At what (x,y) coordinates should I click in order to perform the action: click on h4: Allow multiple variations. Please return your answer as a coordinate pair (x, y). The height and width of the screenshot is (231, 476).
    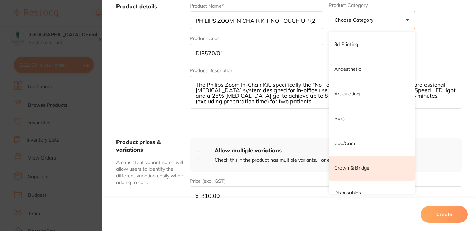
    Looking at the image, I should click on (309, 150).